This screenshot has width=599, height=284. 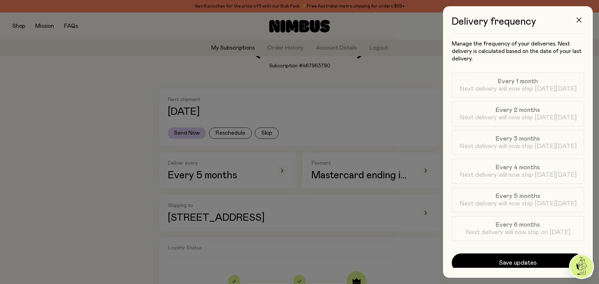 I want to click on span: Every 5 months, so click(x=518, y=196).